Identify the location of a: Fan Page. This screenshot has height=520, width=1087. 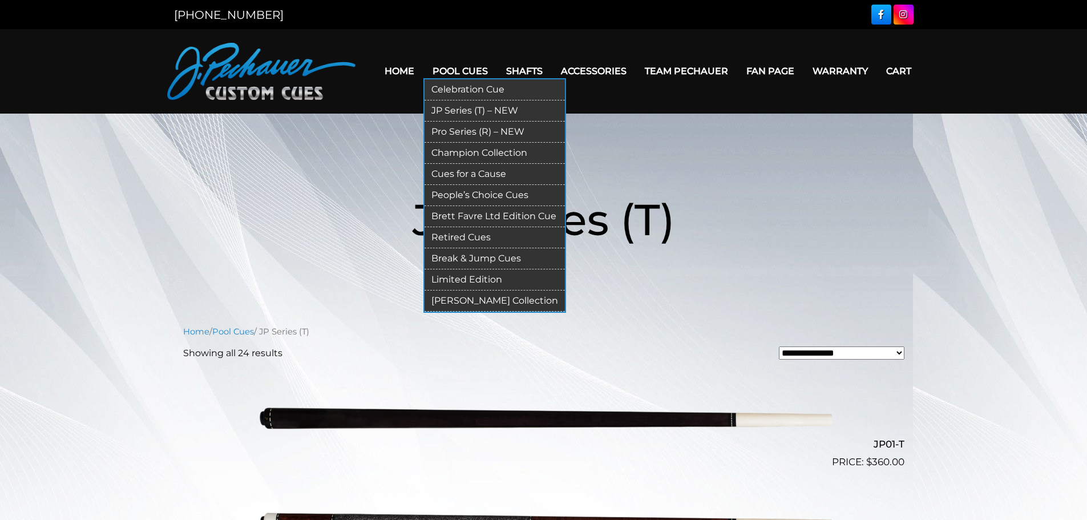
(770, 71).